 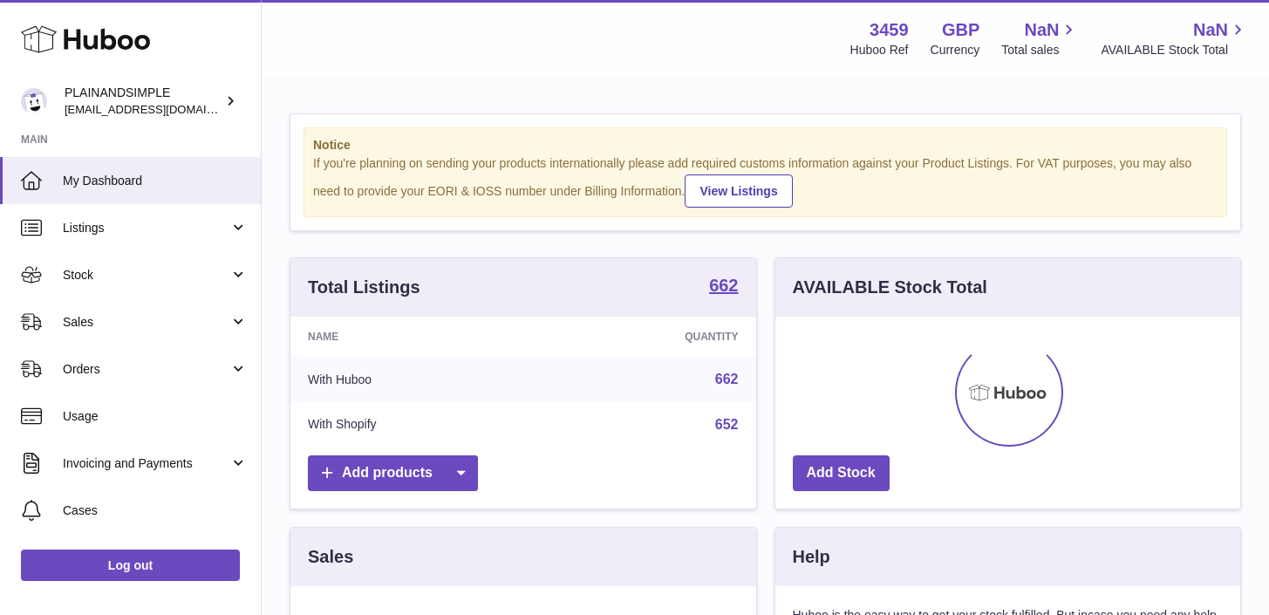 What do you see at coordinates (143, 101) in the screenshot?
I see `div: PLAINANDSIMPLE` at bounding box center [143, 101].